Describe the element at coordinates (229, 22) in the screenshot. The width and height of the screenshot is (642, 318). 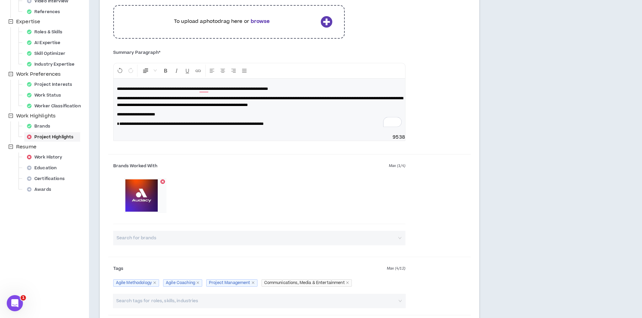
I see `div: To upload aphotodrag here orbrowse` at that location.